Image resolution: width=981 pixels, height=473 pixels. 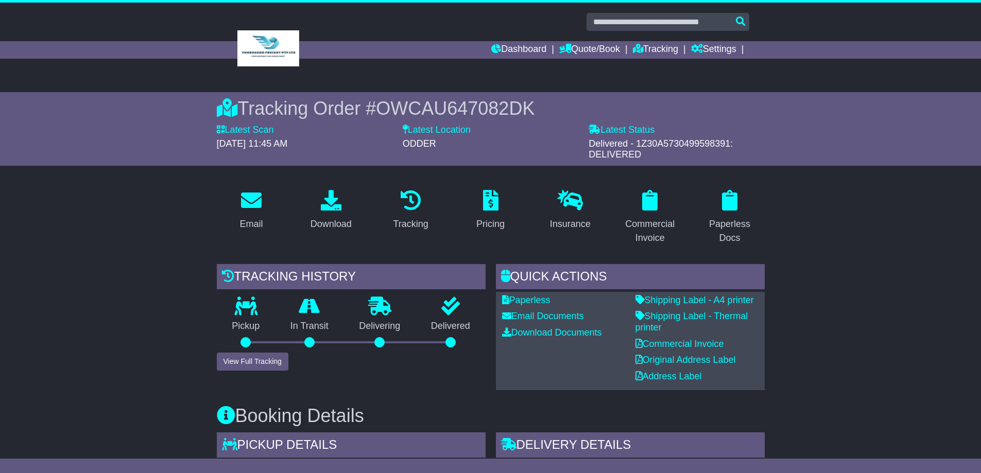 What do you see at coordinates (526, 300) in the screenshot?
I see `a: Paperless` at bounding box center [526, 300].